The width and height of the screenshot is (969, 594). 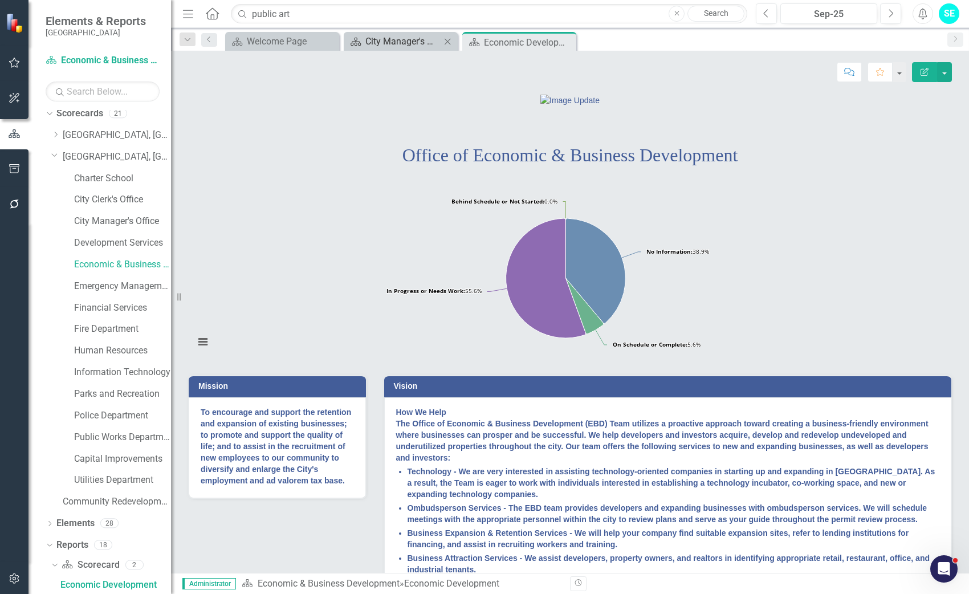 What do you see at coordinates (103, 91) in the screenshot?
I see `input: Search Below...` at bounding box center [103, 91].